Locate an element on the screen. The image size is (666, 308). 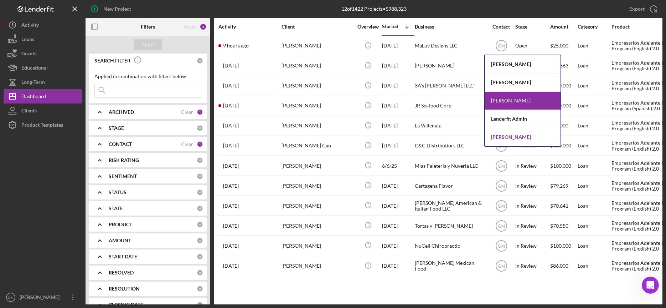
button: Long-Term is located at coordinates (43, 82).